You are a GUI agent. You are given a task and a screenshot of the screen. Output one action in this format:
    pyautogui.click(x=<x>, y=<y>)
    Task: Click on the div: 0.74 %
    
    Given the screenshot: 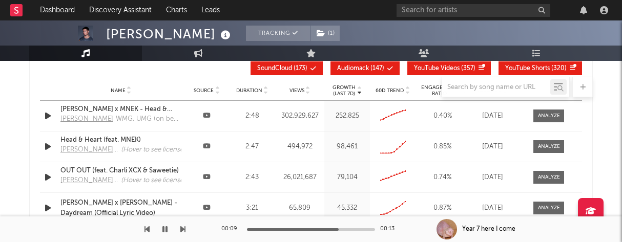 What is the action you would take?
    pyautogui.click(x=442, y=178)
    